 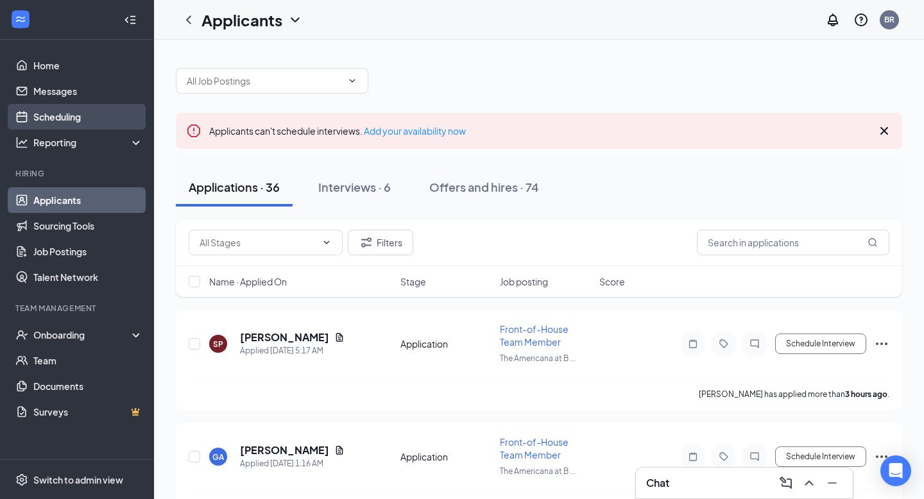 I want to click on a: SurveysCrown, so click(x=88, y=412).